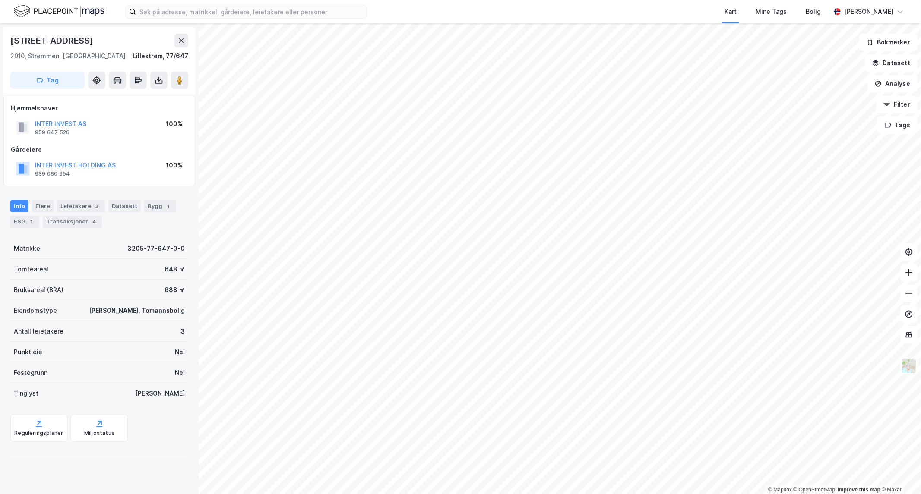 This screenshot has width=921, height=494. What do you see at coordinates (156, 249) in the screenshot?
I see `div: 3205-77-647-0-0` at bounding box center [156, 249].